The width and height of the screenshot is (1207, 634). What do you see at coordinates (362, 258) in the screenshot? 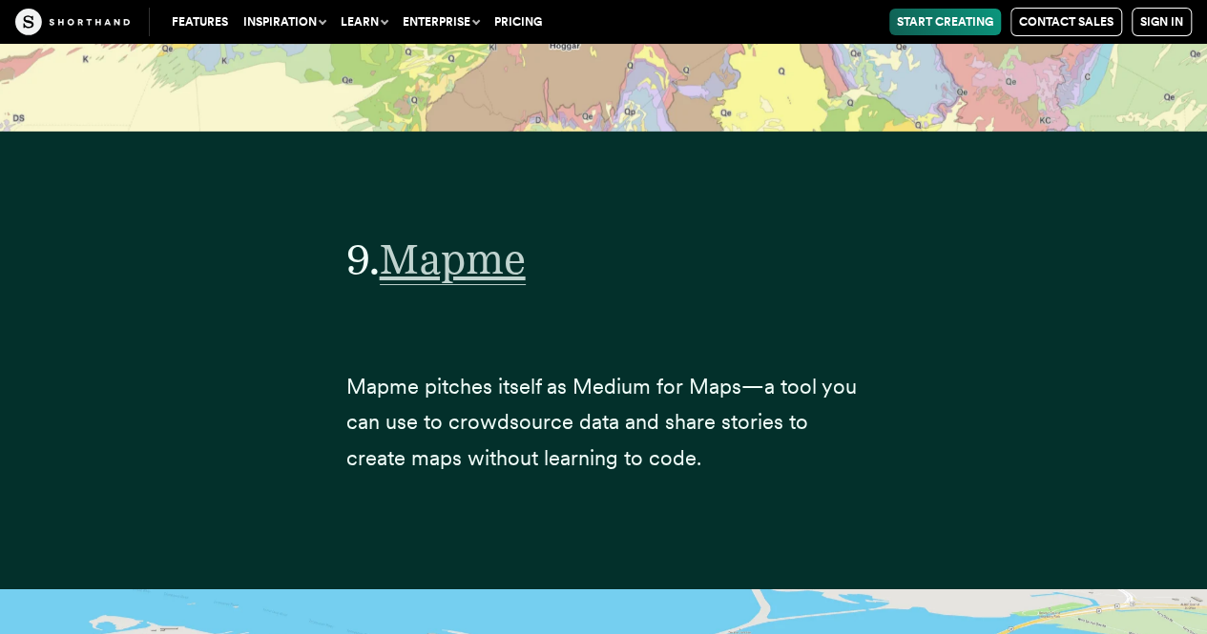
I see `span: 9.` at bounding box center [362, 258].